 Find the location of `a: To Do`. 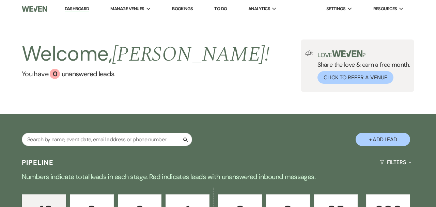

a: To Do is located at coordinates (220, 9).